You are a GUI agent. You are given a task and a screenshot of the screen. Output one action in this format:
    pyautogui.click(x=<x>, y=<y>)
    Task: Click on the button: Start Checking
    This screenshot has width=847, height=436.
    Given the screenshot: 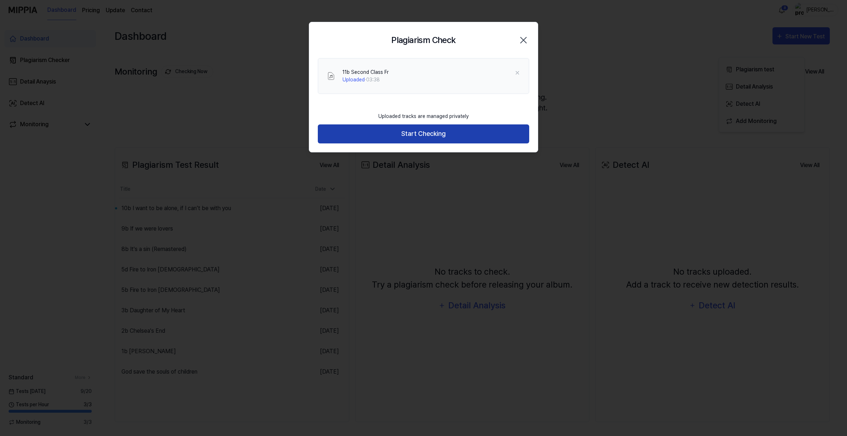 What is the action you would take?
    pyautogui.click(x=424, y=134)
    